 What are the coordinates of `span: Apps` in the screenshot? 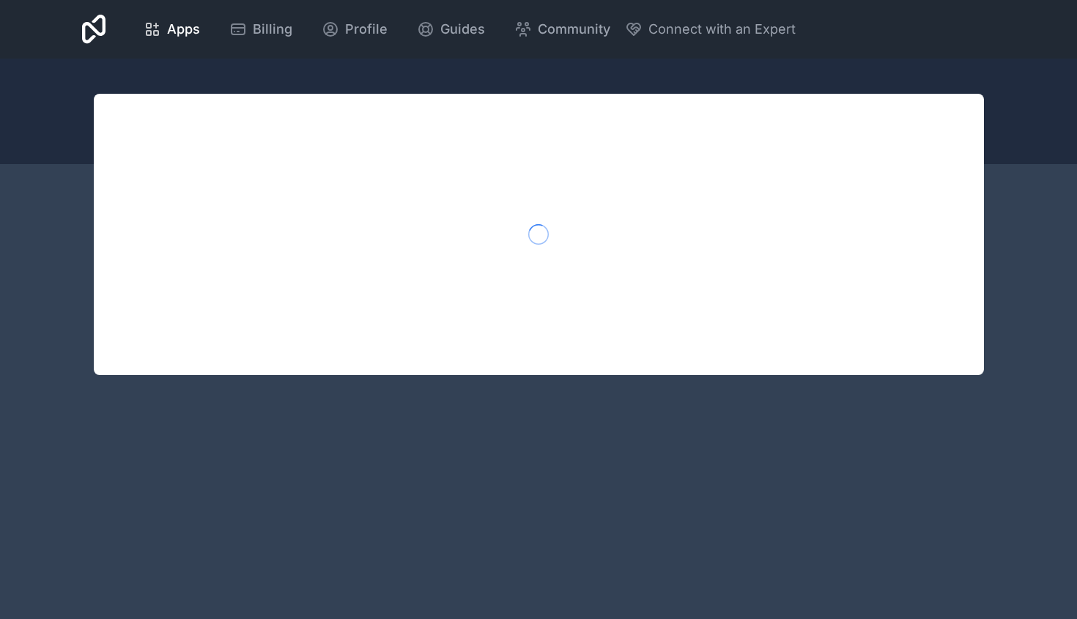 It's located at (183, 29).